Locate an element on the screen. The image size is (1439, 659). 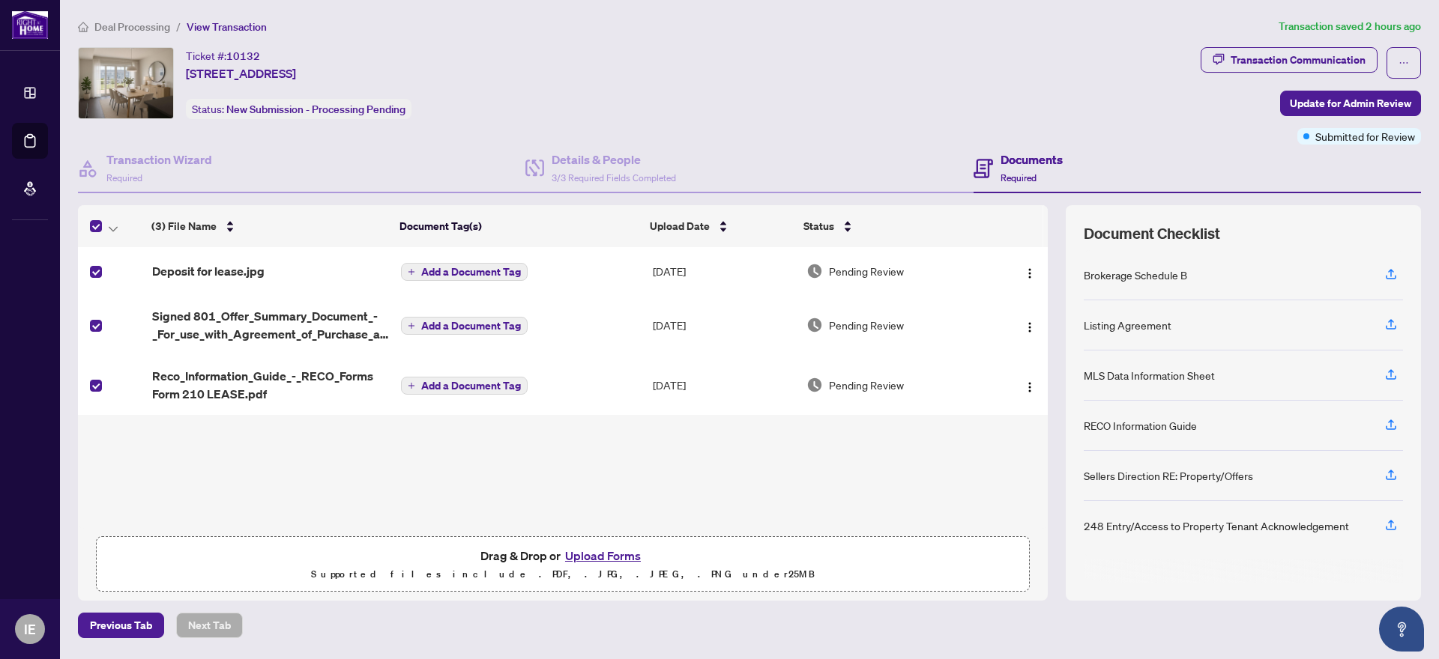
button: Update for Admin Review is located at coordinates (1350, 103).